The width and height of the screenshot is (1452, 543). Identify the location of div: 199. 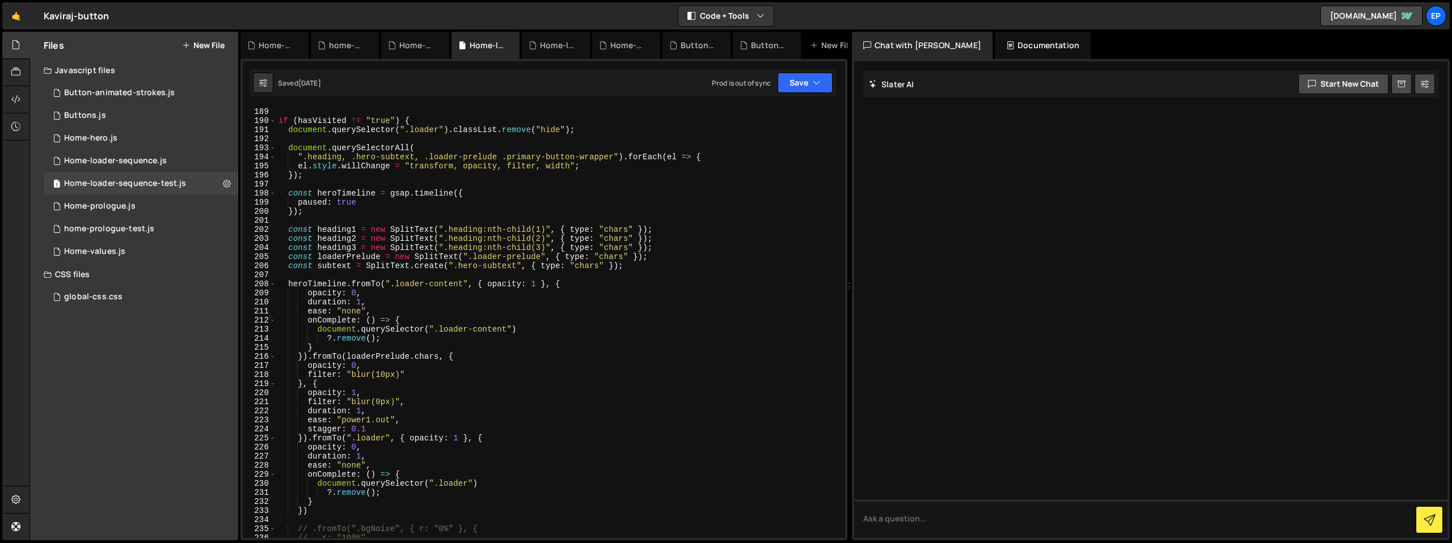
(259, 202).